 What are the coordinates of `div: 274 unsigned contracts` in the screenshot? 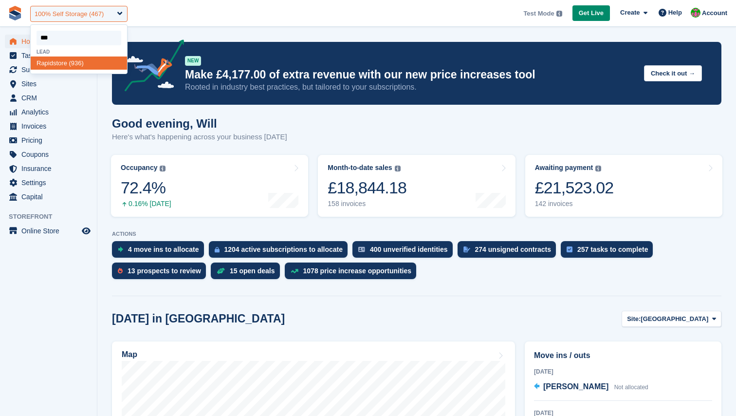 It's located at (513, 249).